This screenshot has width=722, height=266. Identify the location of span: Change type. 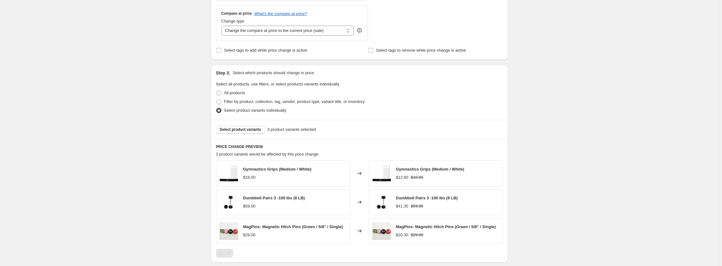
(233, 21).